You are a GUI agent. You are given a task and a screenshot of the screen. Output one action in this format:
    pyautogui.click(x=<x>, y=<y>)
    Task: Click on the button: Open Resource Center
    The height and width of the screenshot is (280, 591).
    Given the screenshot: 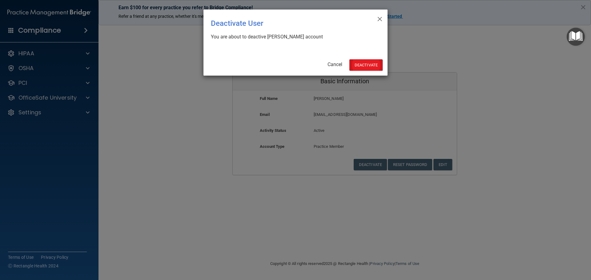 What is the action you would take?
    pyautogui.click(x=576, y=37)
    